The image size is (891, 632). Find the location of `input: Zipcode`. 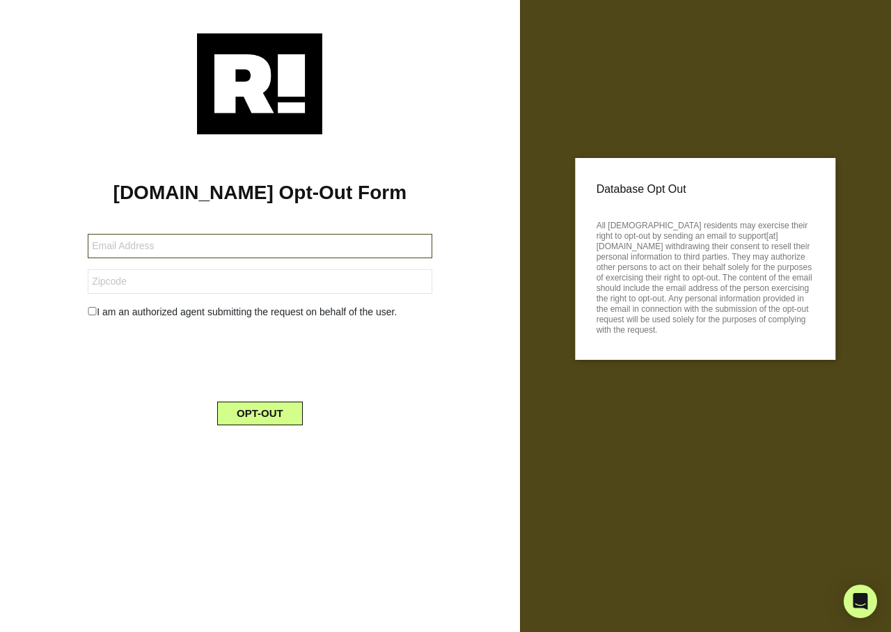

input: Zipcode is located at coordinates (260, 281).